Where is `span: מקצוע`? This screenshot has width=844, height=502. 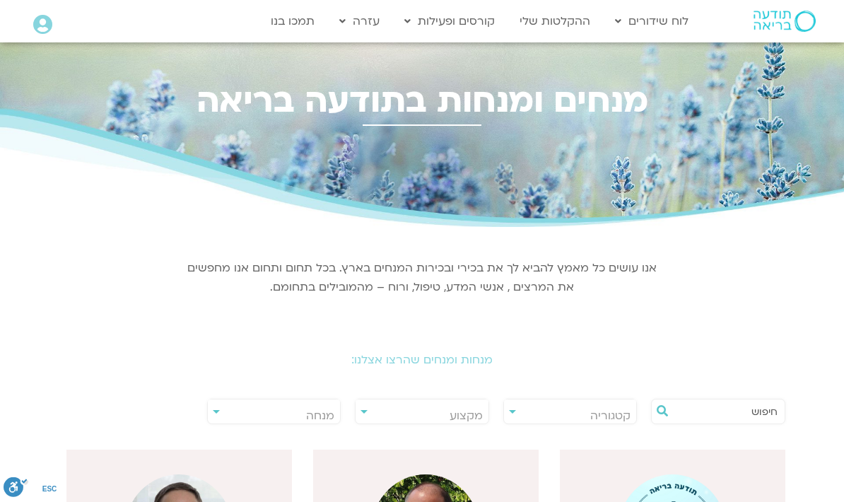 span: מקצוע is located at coordinates (466, 416).